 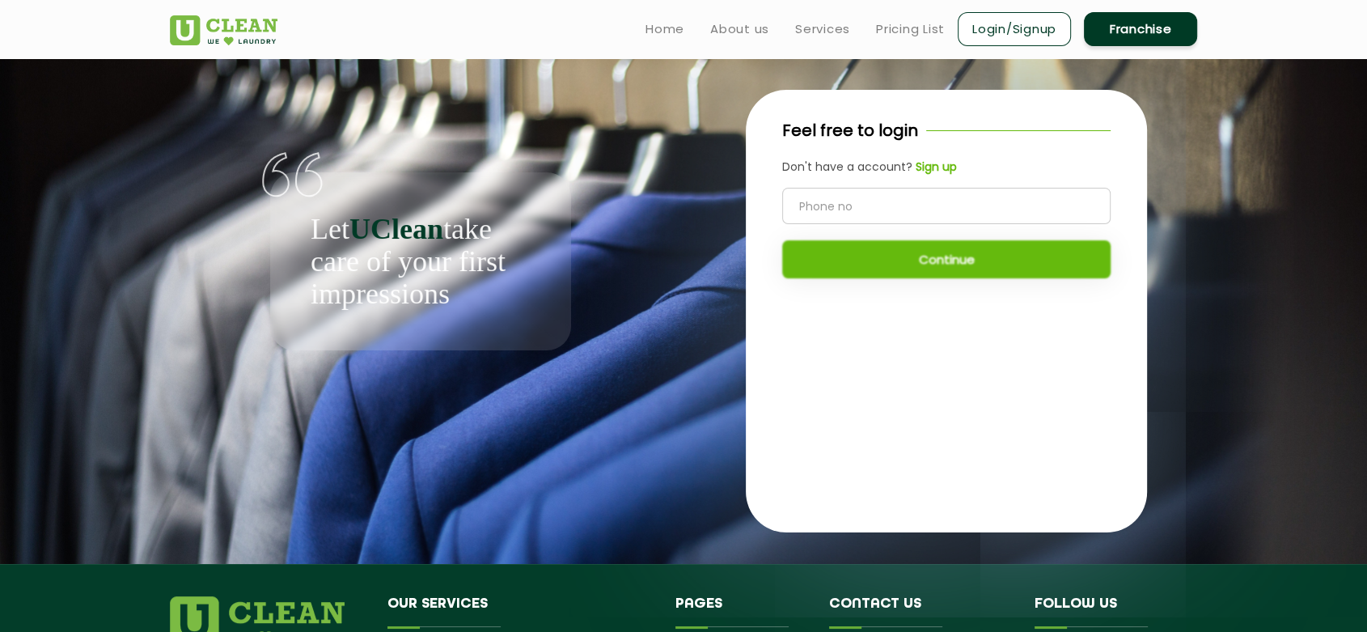 What do you see at coordinates (919, 611) in the screenshot?
I see `h4: Contact us` at bounding box center [919, 611].